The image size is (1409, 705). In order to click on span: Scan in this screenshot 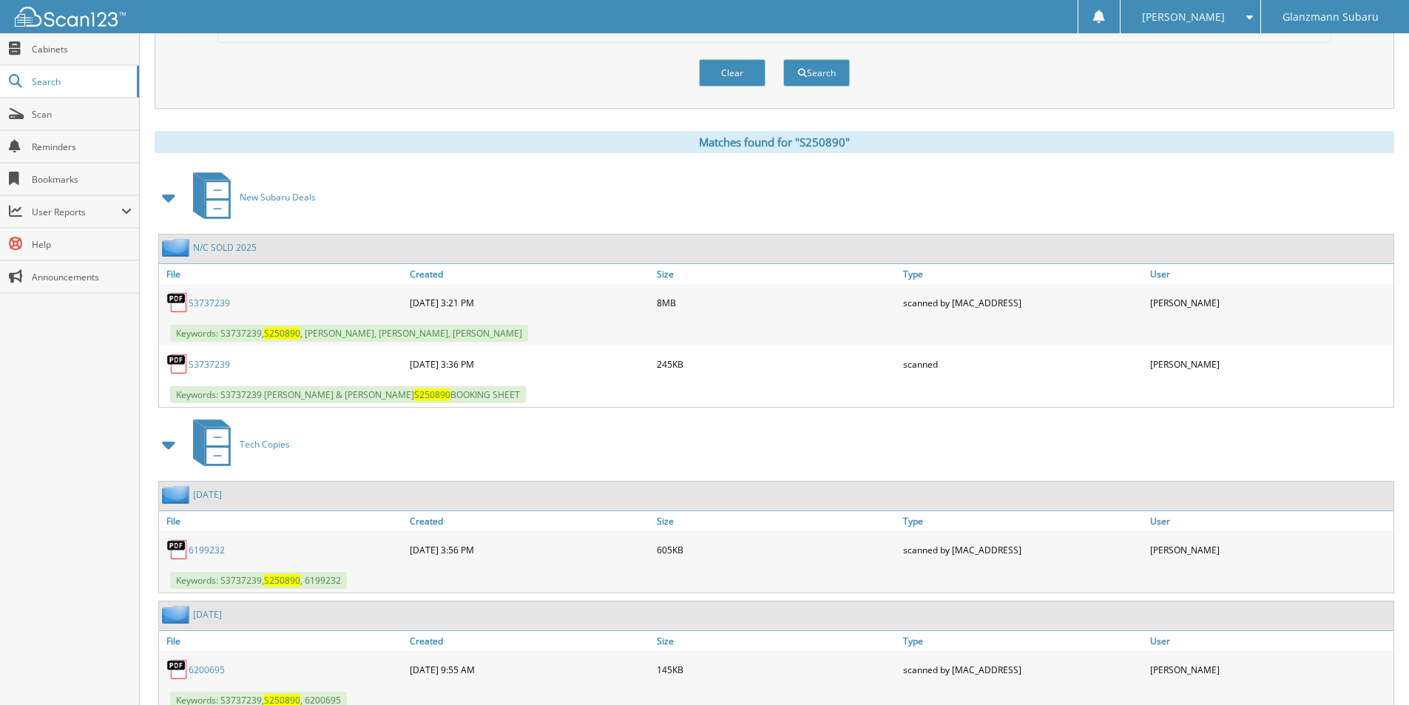, I will do `click(81, 114)`.